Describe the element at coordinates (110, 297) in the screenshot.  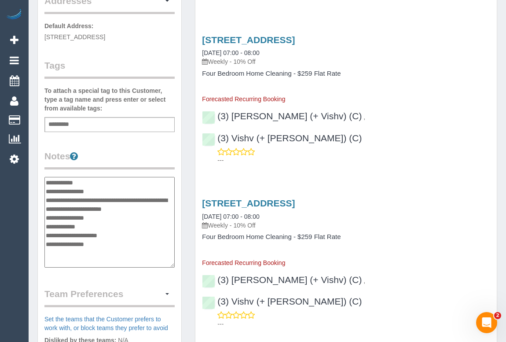
I see `legend: Team Preferences` at that location.